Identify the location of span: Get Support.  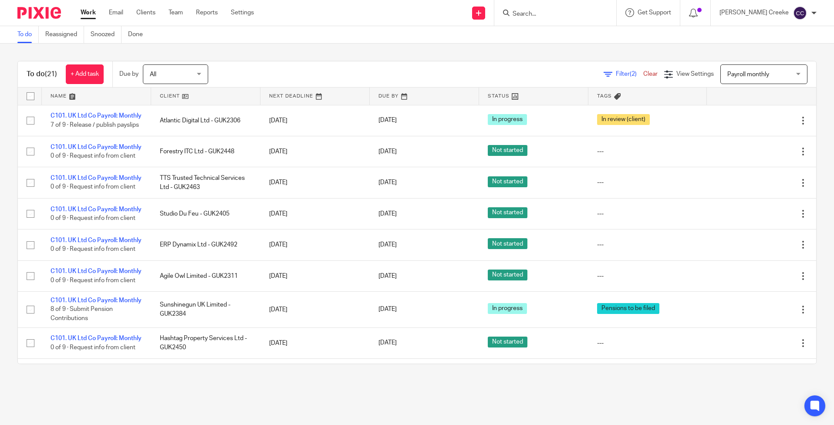
(654, 13).